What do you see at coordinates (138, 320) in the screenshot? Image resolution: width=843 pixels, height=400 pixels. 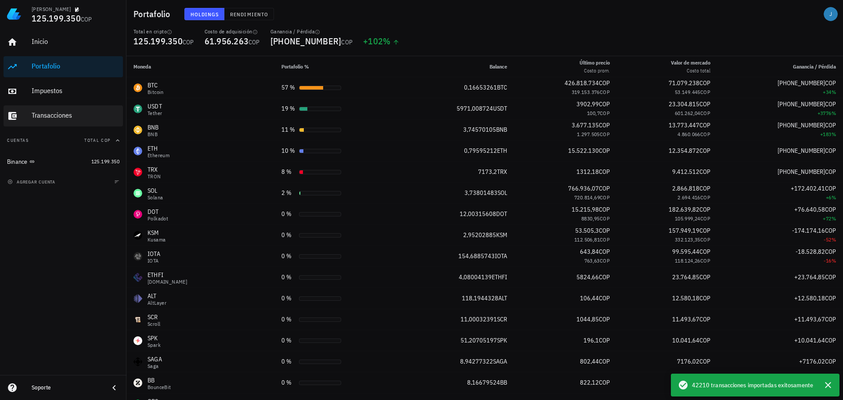 I see `div: SCR-icon` at bounding box center [138, 320].